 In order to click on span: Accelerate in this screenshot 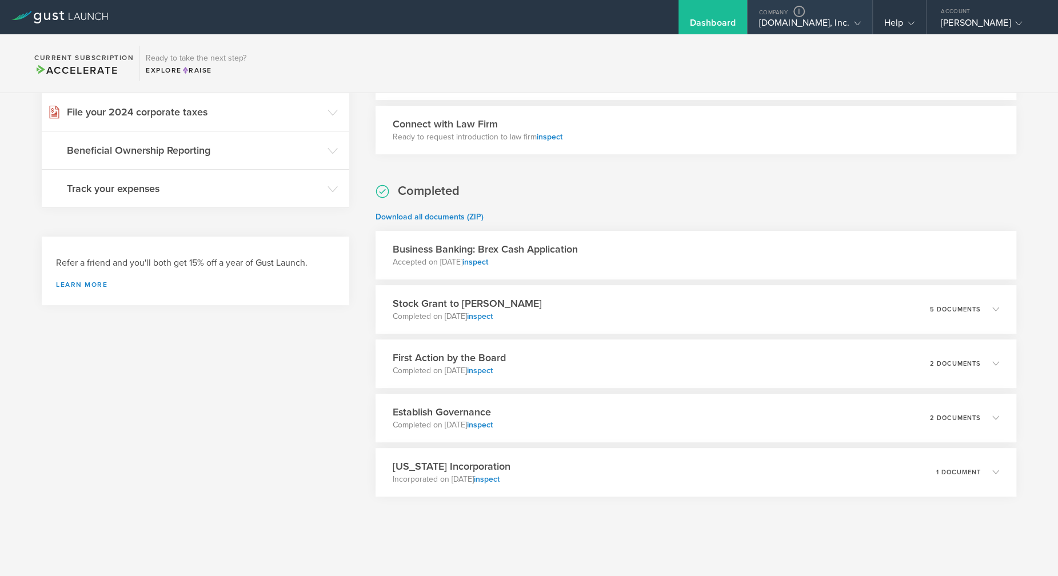, I will do `click(76, 70)`.